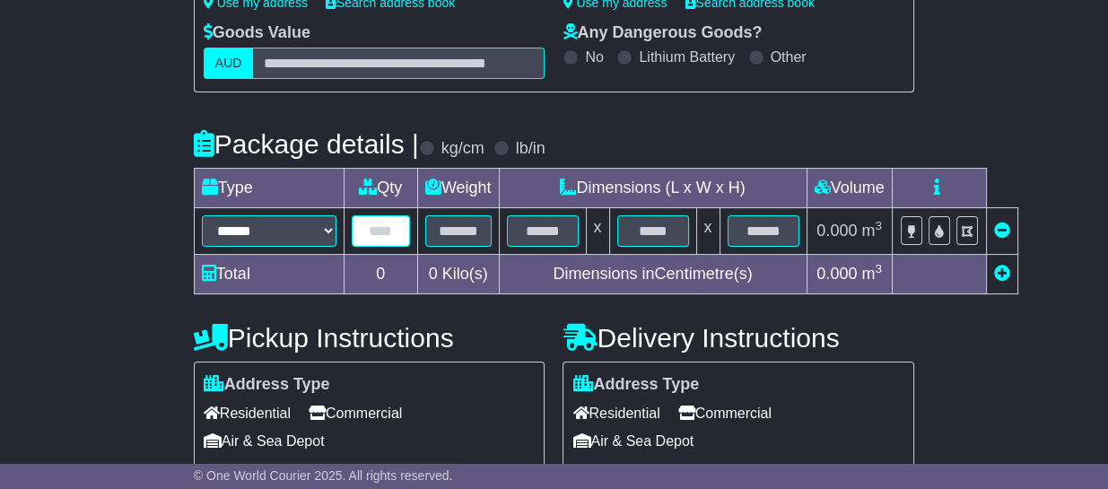 This screenshot has width=1108, height=489. I want to click on td: 0, so click(381, 275).